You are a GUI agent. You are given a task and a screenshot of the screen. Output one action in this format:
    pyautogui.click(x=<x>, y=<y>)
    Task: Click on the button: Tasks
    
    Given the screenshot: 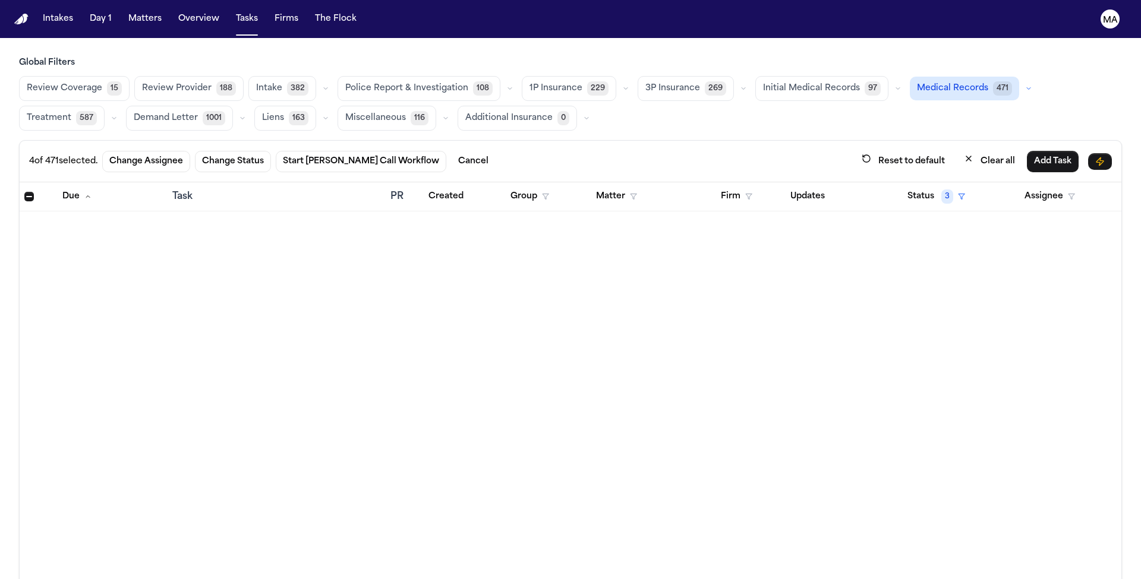 What is the action you would take?
    pyautogui.click(x=247, y=19)
    